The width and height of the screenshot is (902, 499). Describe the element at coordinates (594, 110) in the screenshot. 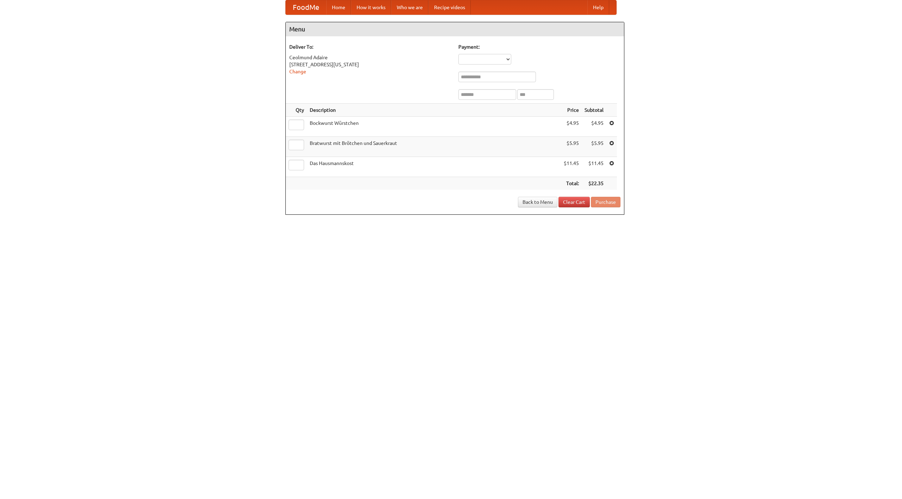

I see `th: Subtotal` at that location.